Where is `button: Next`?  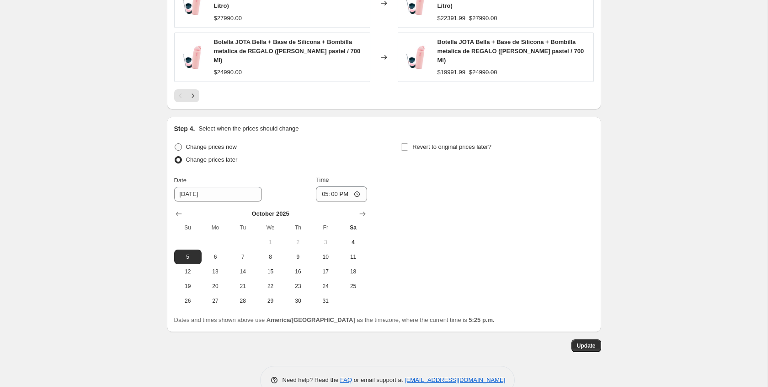 button: Next is located at coordinates (193, 96).